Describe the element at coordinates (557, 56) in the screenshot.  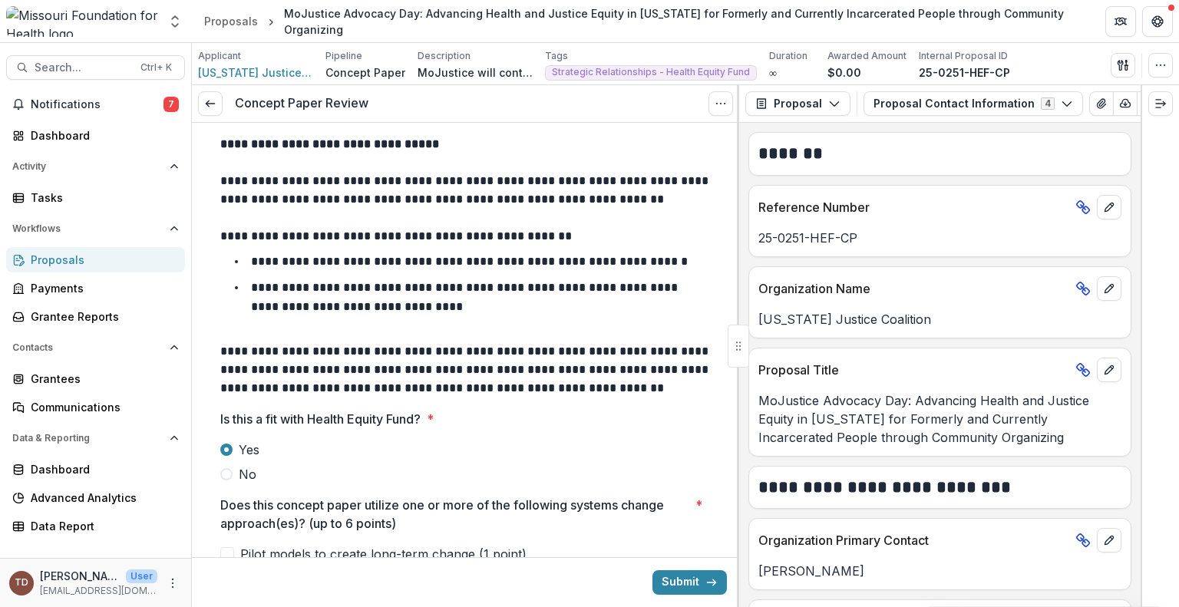
I see `p: Tags` at that location.